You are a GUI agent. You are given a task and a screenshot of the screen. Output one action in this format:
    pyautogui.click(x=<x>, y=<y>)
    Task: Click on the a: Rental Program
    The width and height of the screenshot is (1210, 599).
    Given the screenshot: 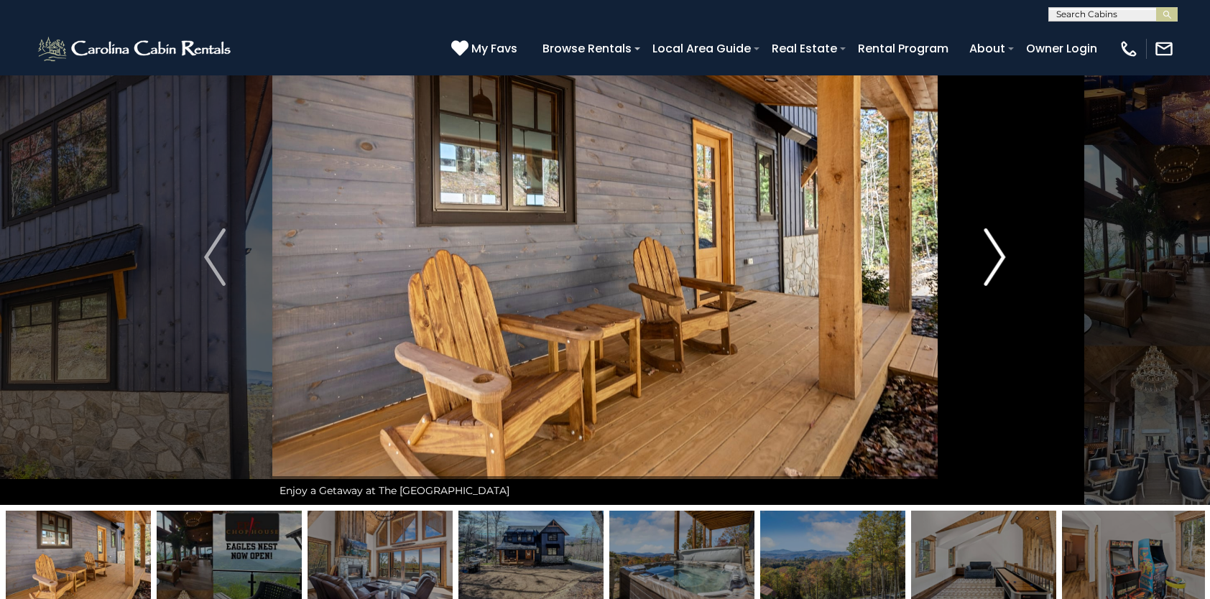 What is the action you would take?
    pyautogui.click(x=903, y=48)
    